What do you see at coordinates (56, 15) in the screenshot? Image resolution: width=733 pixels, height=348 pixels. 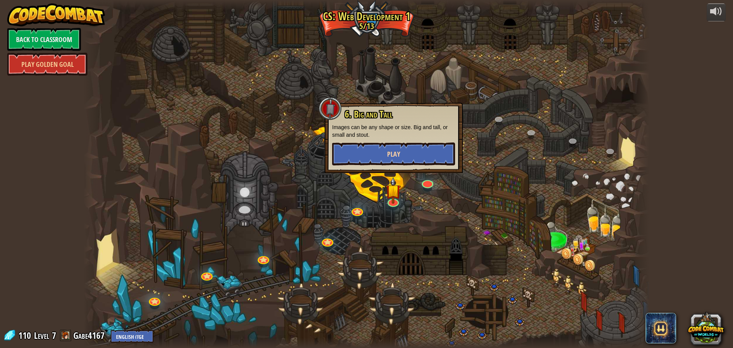 I see `img: CodeCombat - Learn how to code by playing a game` at bounding box center [56, 15].